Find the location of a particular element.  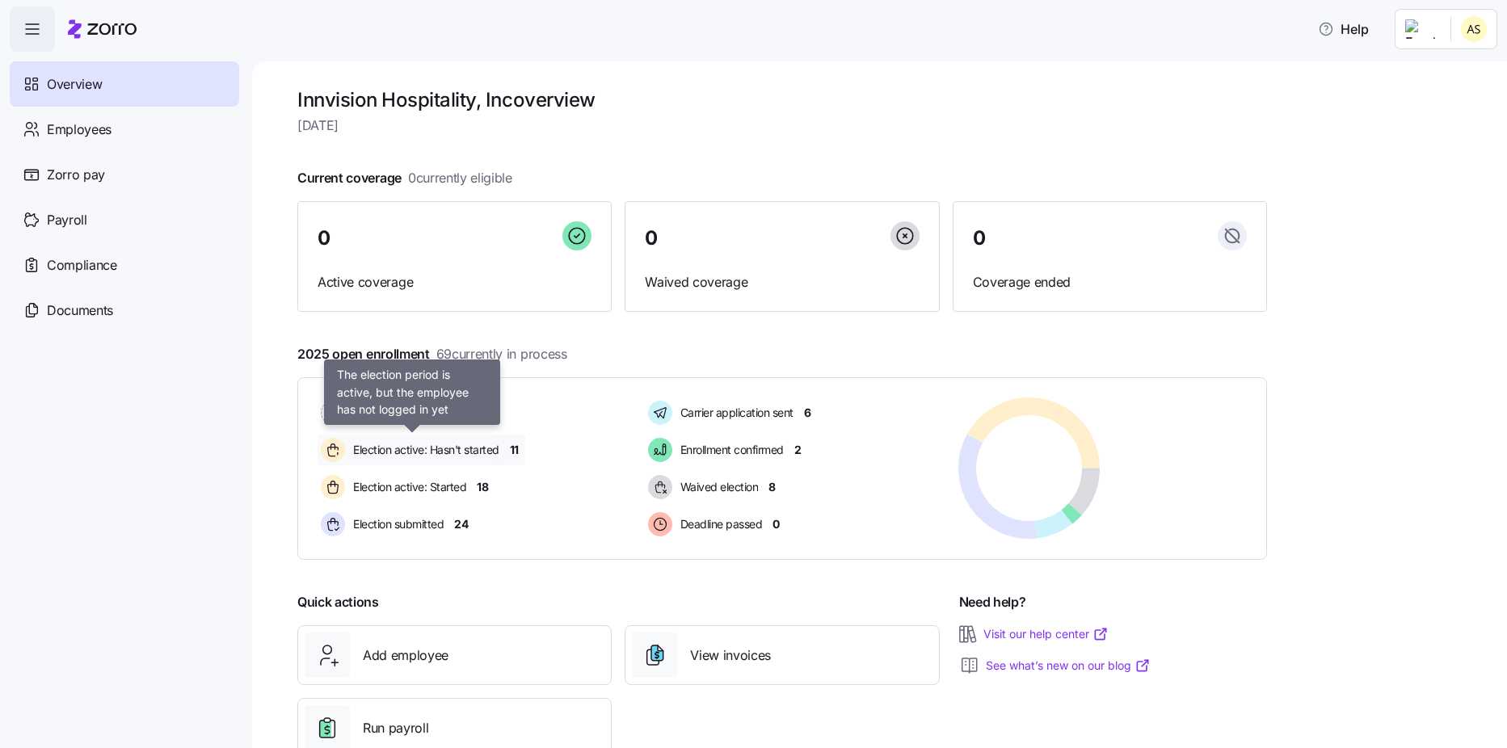

span: Election submitted is located at coordinates (396, 524).